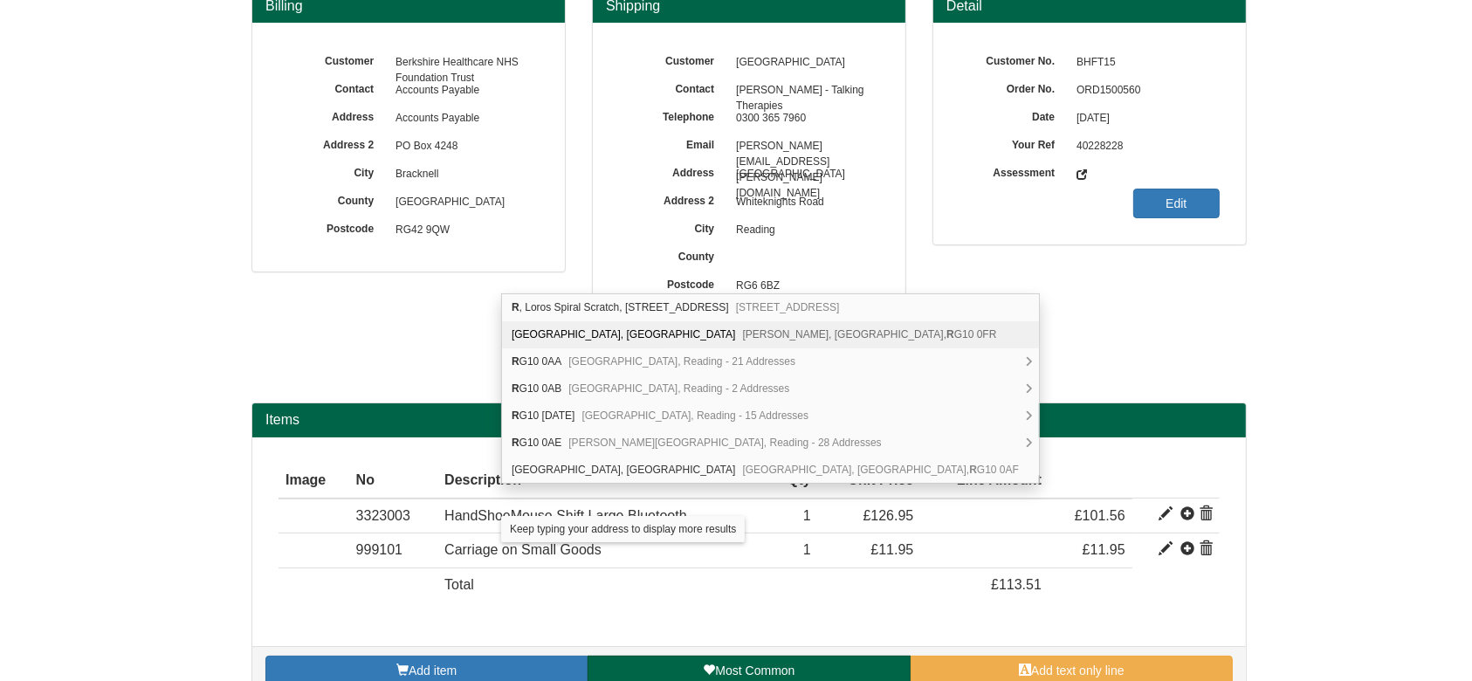 The height and width of the screenshot is (681, 1472). What do you see at coordinates (463, 147) in the screenshot?
I see `span: PO Box 4248` at bounding box center [463, 147].